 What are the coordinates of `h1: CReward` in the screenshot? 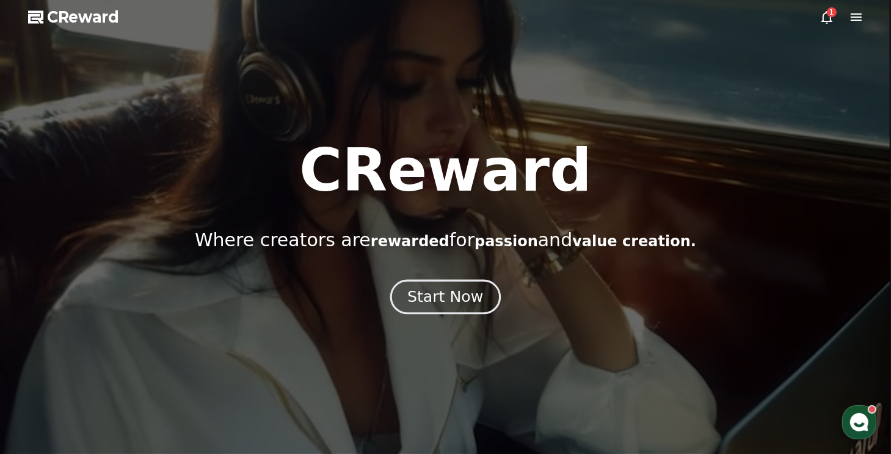 It's located at (445, 170).